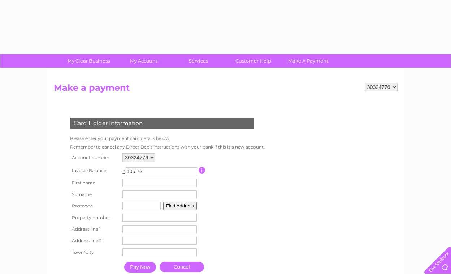  I want to click on a: Services, so click(198, 61).